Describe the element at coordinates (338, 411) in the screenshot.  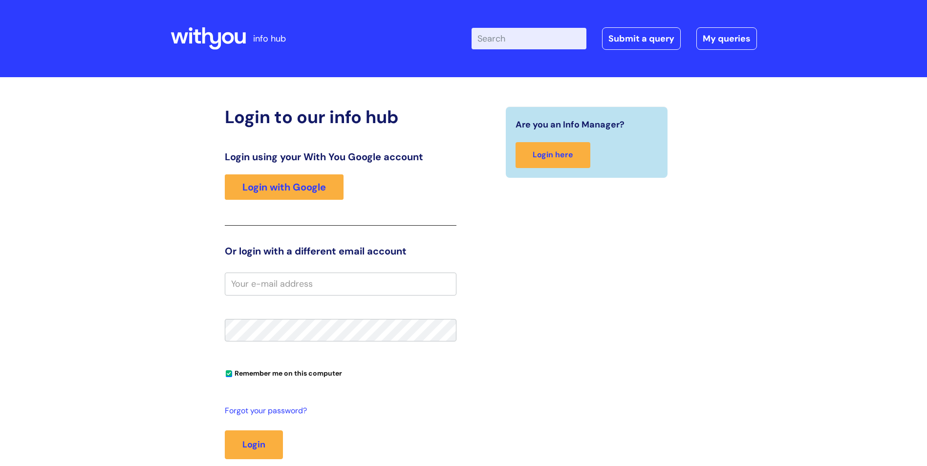
I see `a: Forgot your password?` at that location.